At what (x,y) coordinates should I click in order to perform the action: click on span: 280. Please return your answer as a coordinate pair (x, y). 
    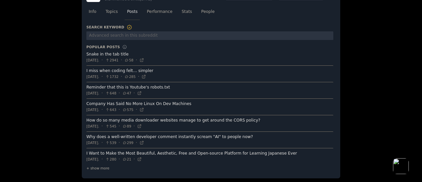
    Looking at the image, I should click on (111, 159).